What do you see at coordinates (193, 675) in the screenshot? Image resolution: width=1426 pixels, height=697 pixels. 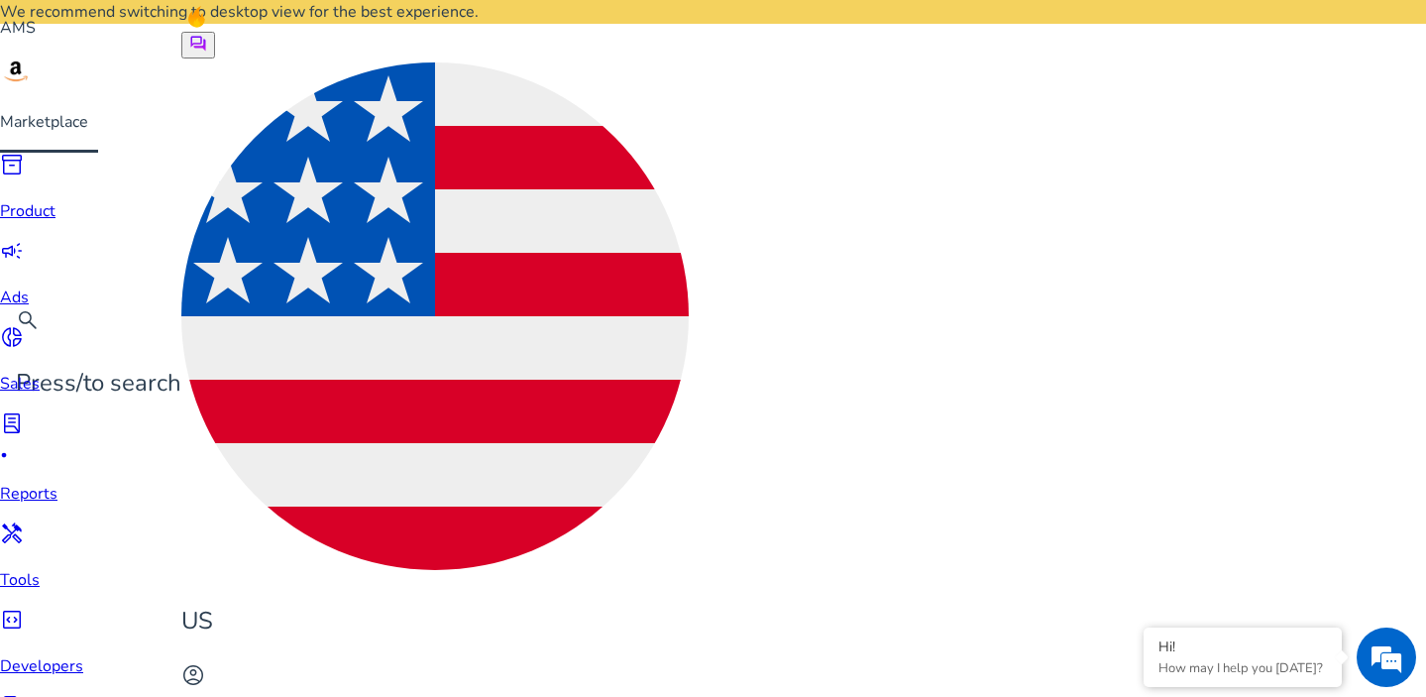 I see `span: account_circle` at bounding box center [193, 675].